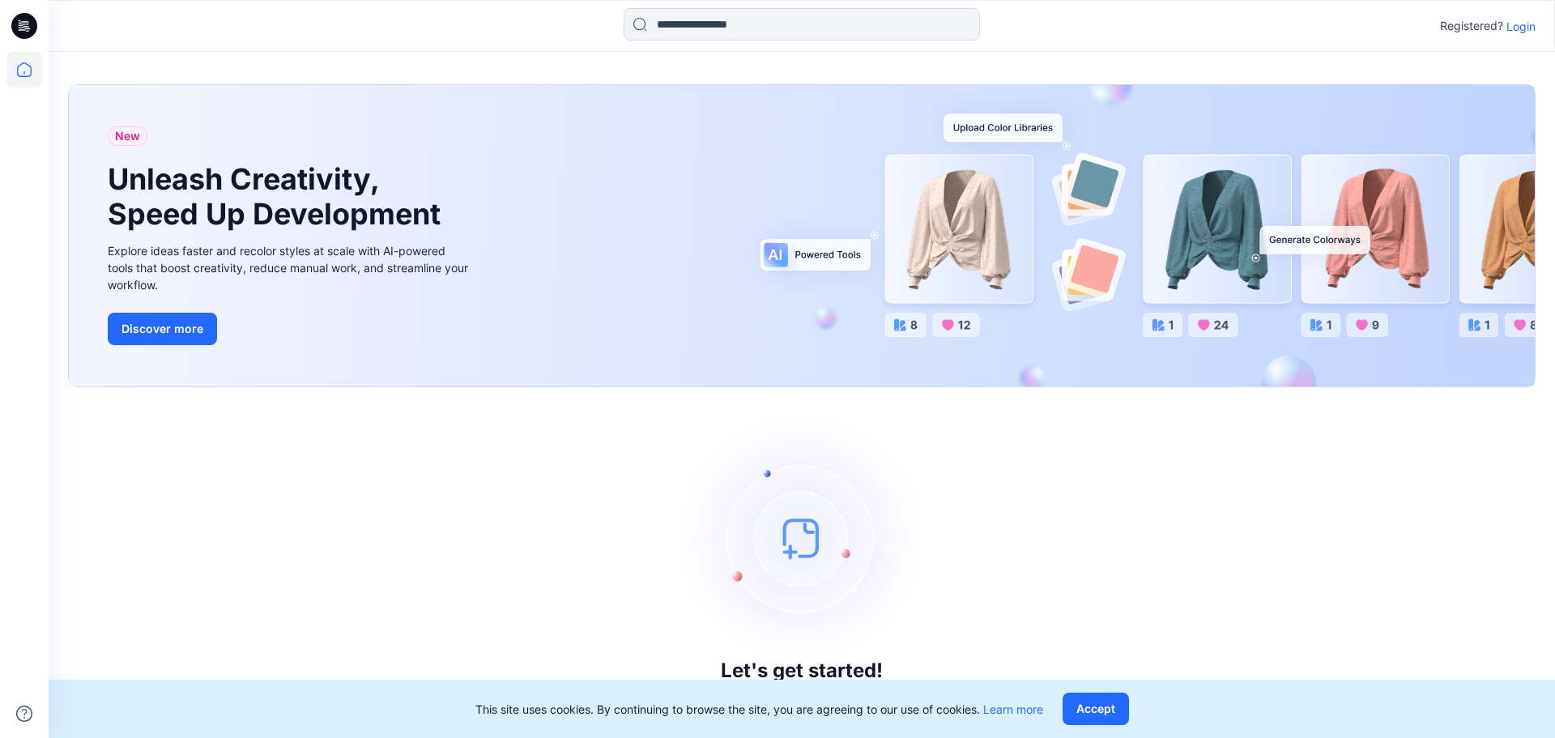 The height and width of the screenshot is (738, 1555). What do you see at coordinates (290, 267) in the screenshot?
I see `div: Explore ideas faster and recolor styles at scale with AI-powered tools that boost creativity, red...` at bounding box center [290, 267].